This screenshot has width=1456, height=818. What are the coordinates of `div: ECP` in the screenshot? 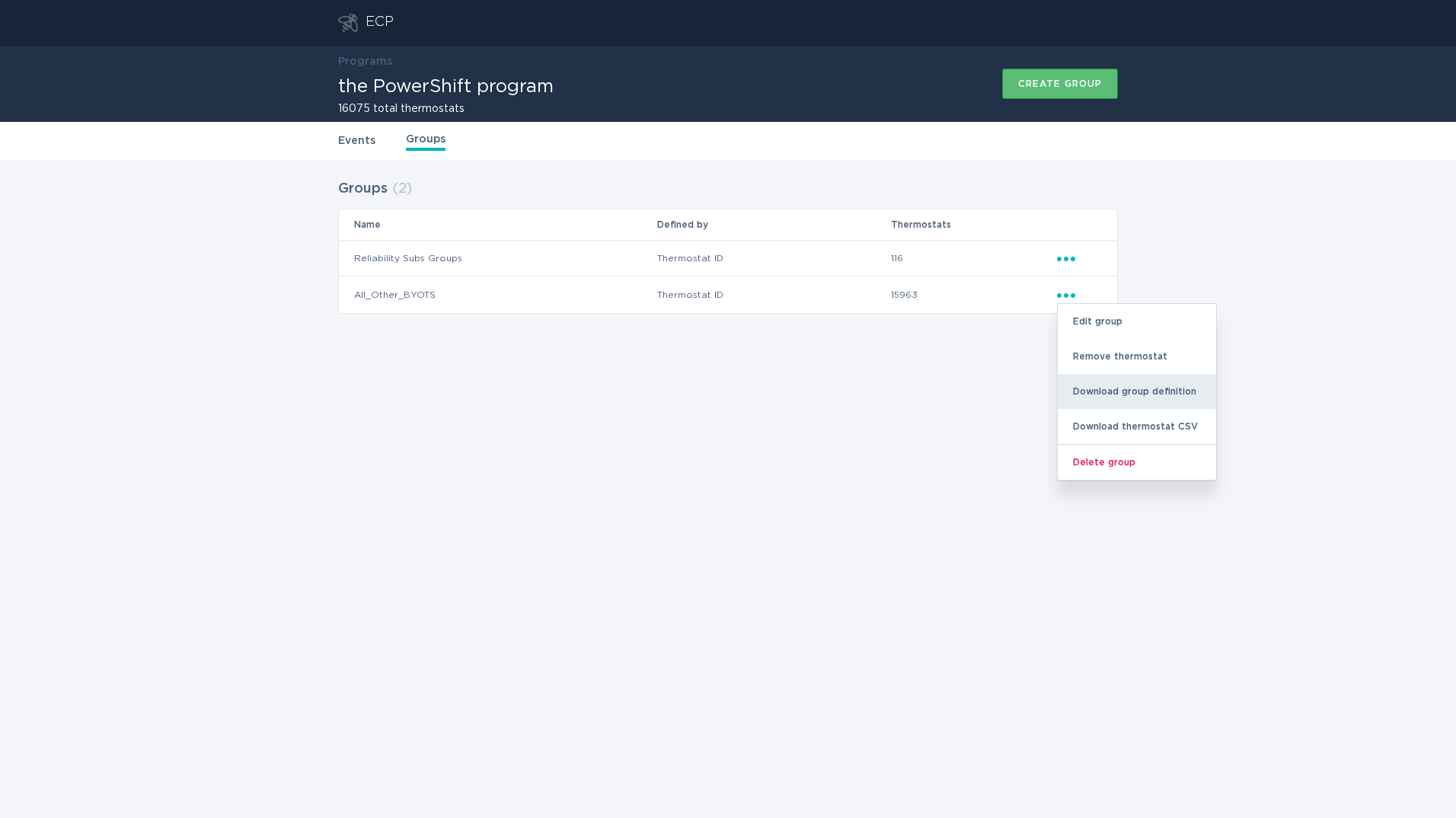 It's located at (379, 23).